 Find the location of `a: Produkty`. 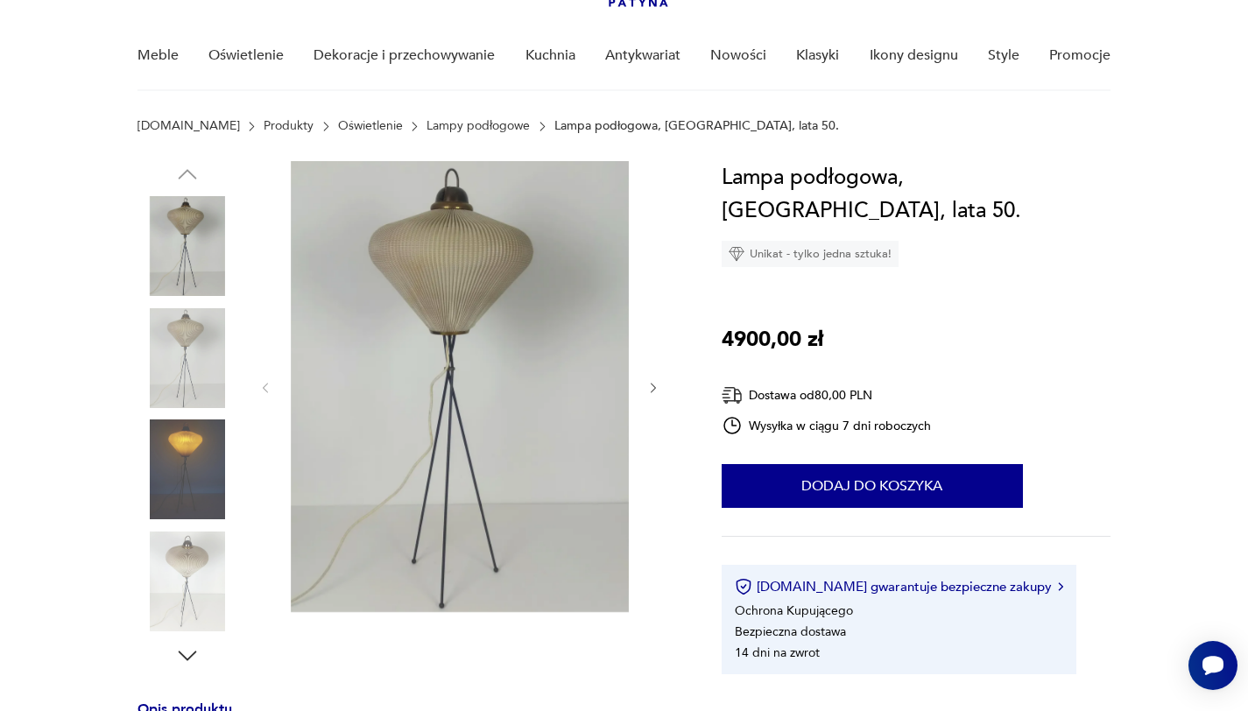

a: Produkty is located at coordinates (288, 126).